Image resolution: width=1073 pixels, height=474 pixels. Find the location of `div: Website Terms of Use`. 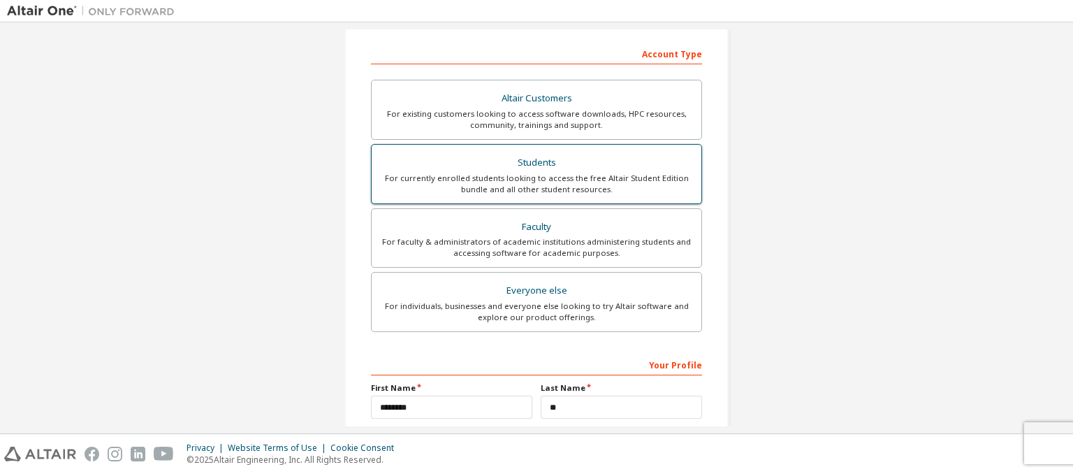

div: Website Terms of Use is located at coordinates (279, 448).